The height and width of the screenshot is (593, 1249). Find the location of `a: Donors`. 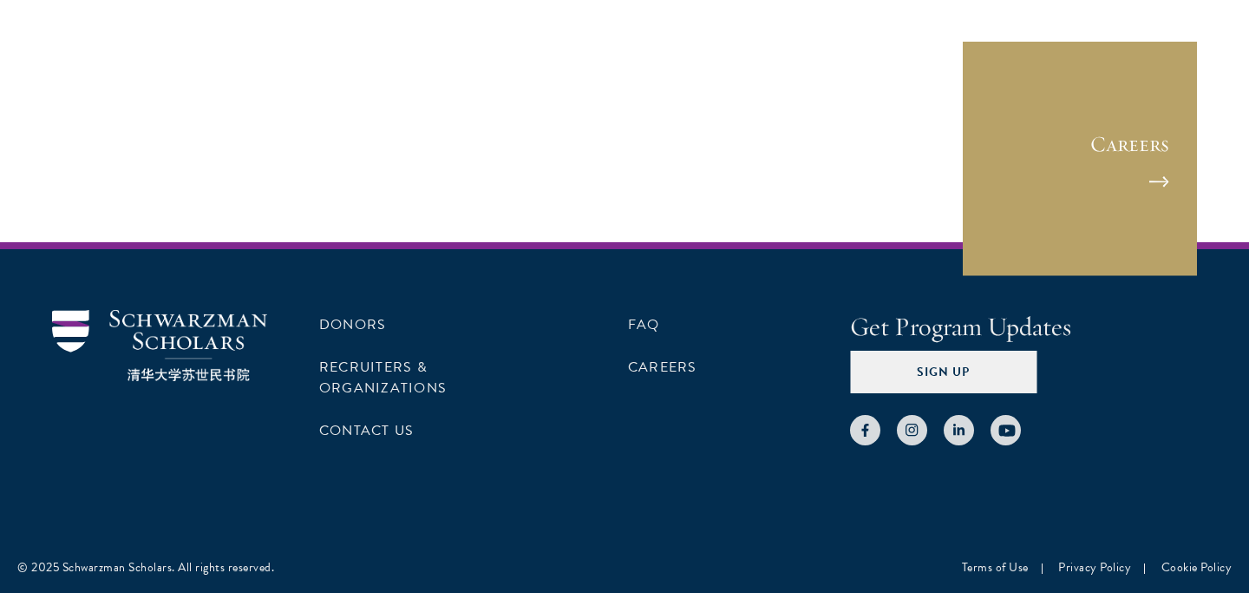

a: Donors is located at coordinates (352, 324).